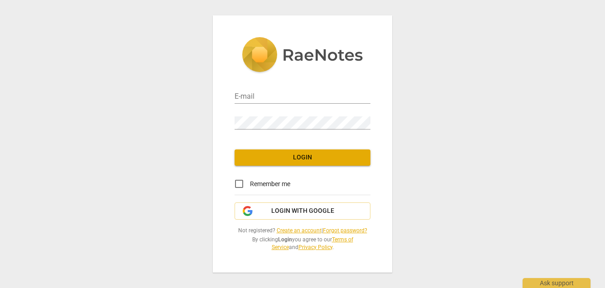 Image resolution: width=605 pixels, height=288 pixels. Describe the element at coordinates (345, 231) in the screenshot. I see `a: Forgot password?` at that location.